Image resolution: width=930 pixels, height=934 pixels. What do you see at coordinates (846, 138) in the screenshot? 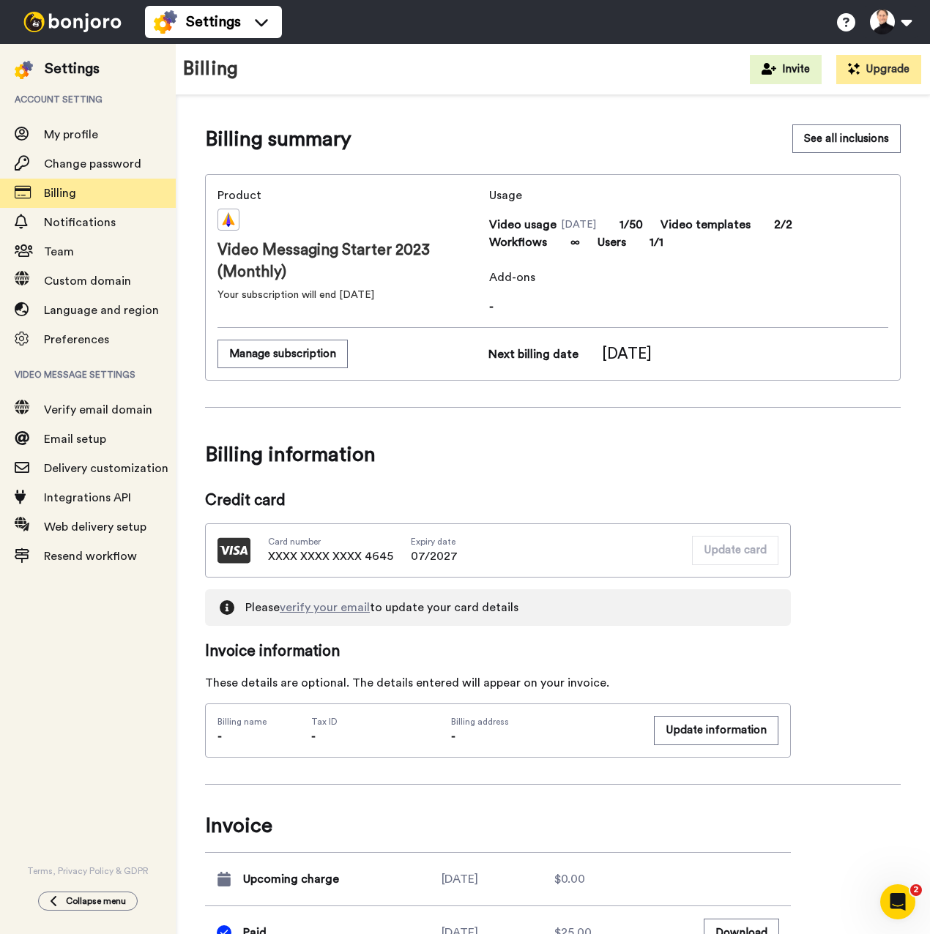
I see `button: See all inclusions` at bounding box center [846, 138].